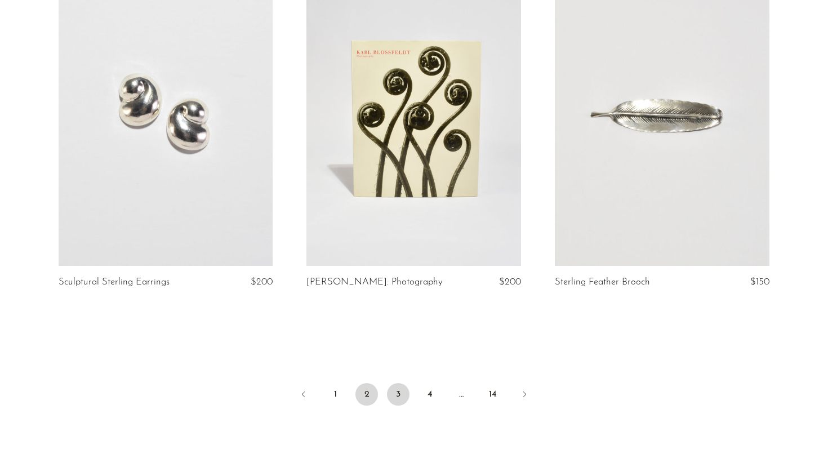 The width and height of the screenshot is (828, 449). Describe the element at coordinates (367, 394) in the screenshot. I see `span: 2` at that location.